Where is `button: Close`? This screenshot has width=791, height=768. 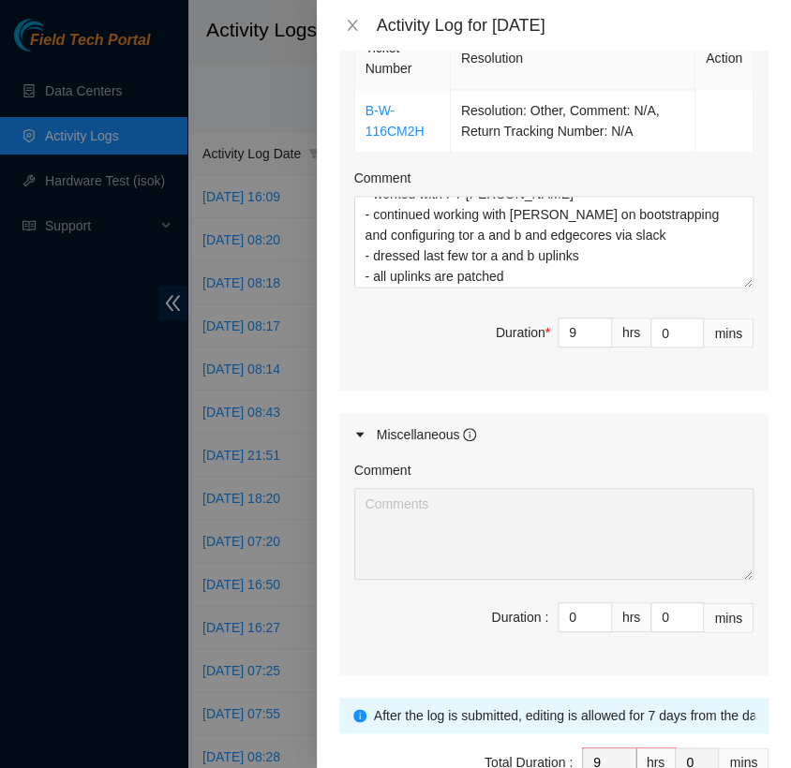
button: Close is located at coordinates (352, 25).